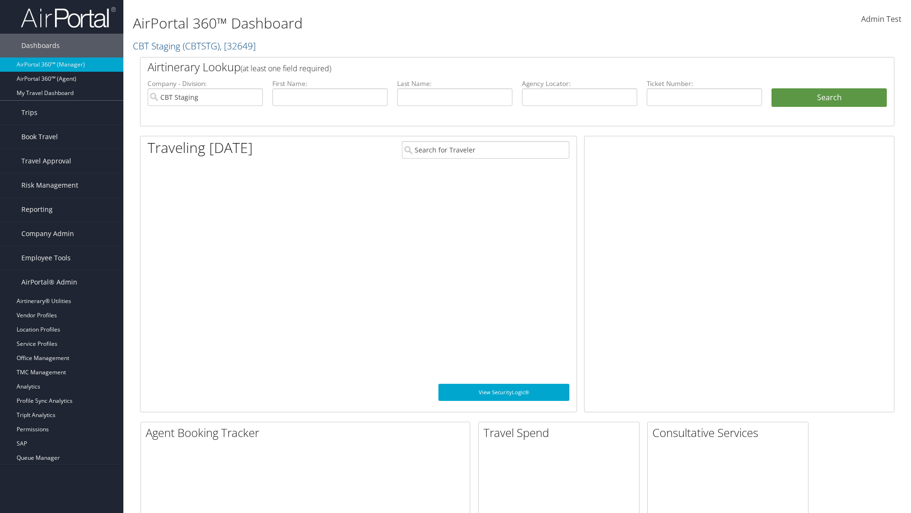  Describe the element at coordinates (504, 392) in the screenshot. I see `a: View SecurityLogic®` at that location.